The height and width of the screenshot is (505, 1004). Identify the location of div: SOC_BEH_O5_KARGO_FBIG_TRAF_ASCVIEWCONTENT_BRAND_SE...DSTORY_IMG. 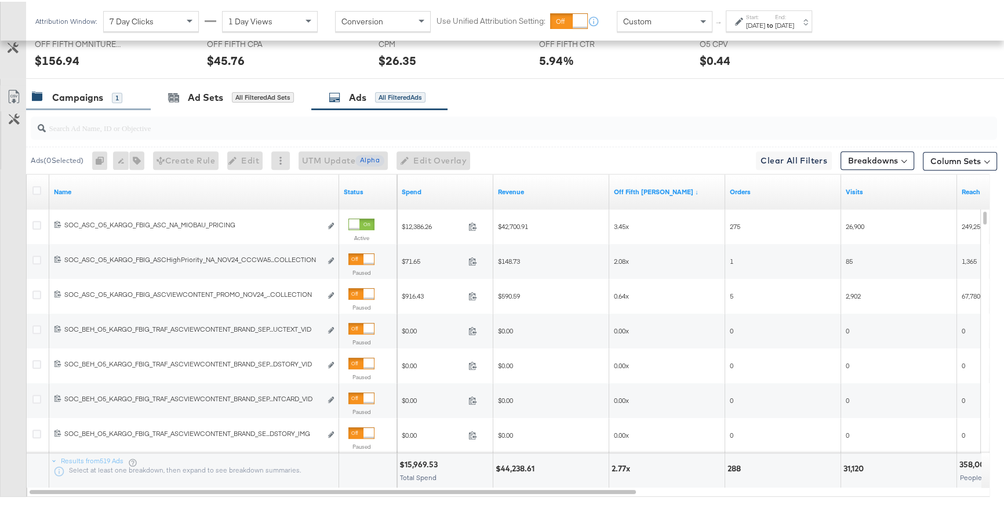
(192, 432).